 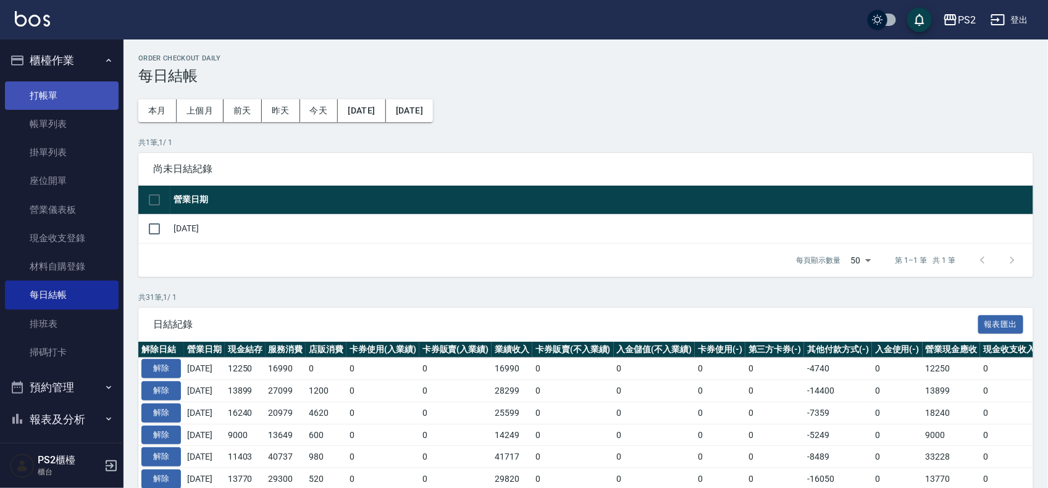 I want to click on td: 16990, so click(x=512, y=369).